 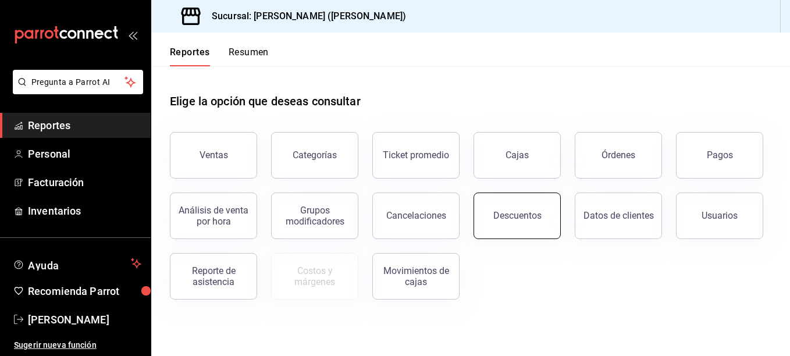 I want to click on button: Usuarios, so click(x=719, y=216).